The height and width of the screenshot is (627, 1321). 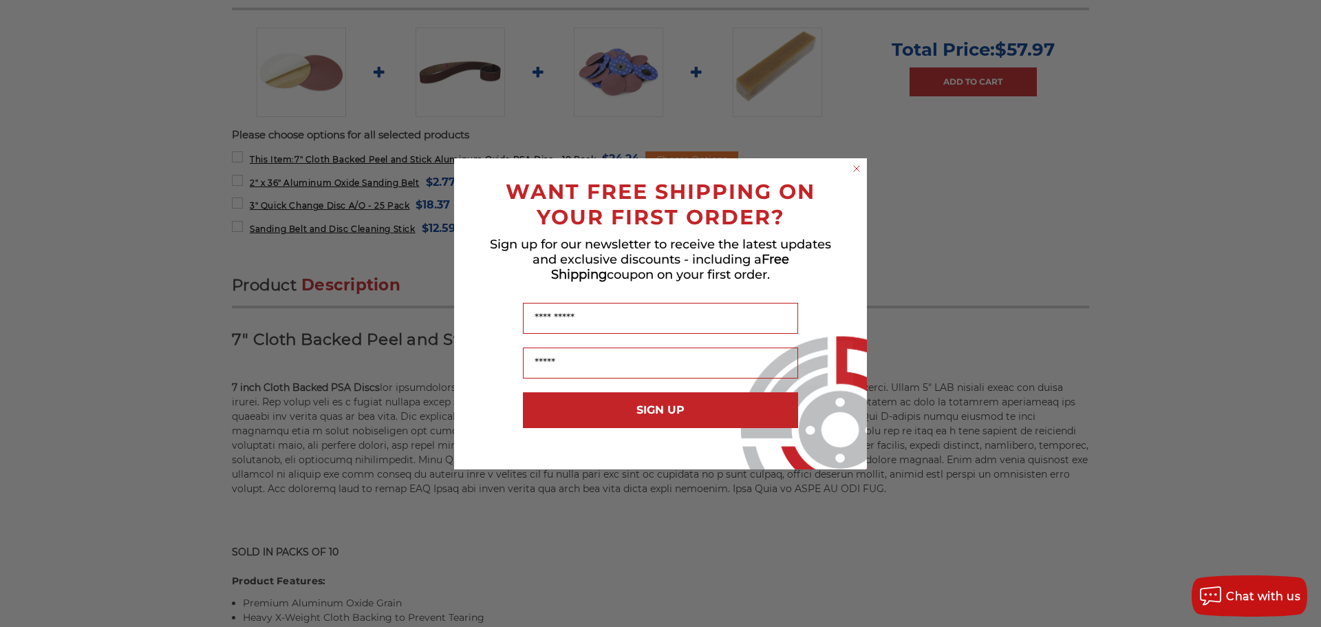 I want to click on span: Free Shipping, so click(x=670, y=267).